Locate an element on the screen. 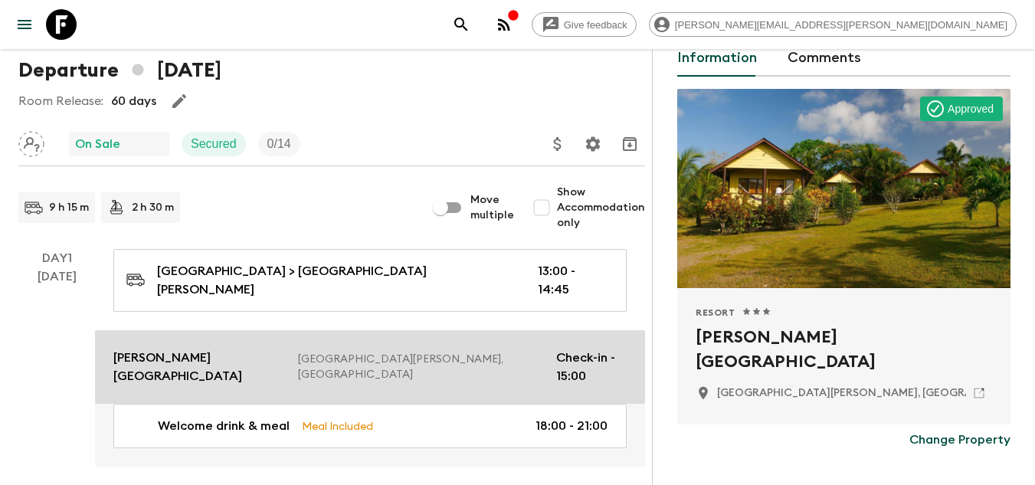 This screenshot has height=485, width=1035. p: 60 days is located at coordinates (133, 101).